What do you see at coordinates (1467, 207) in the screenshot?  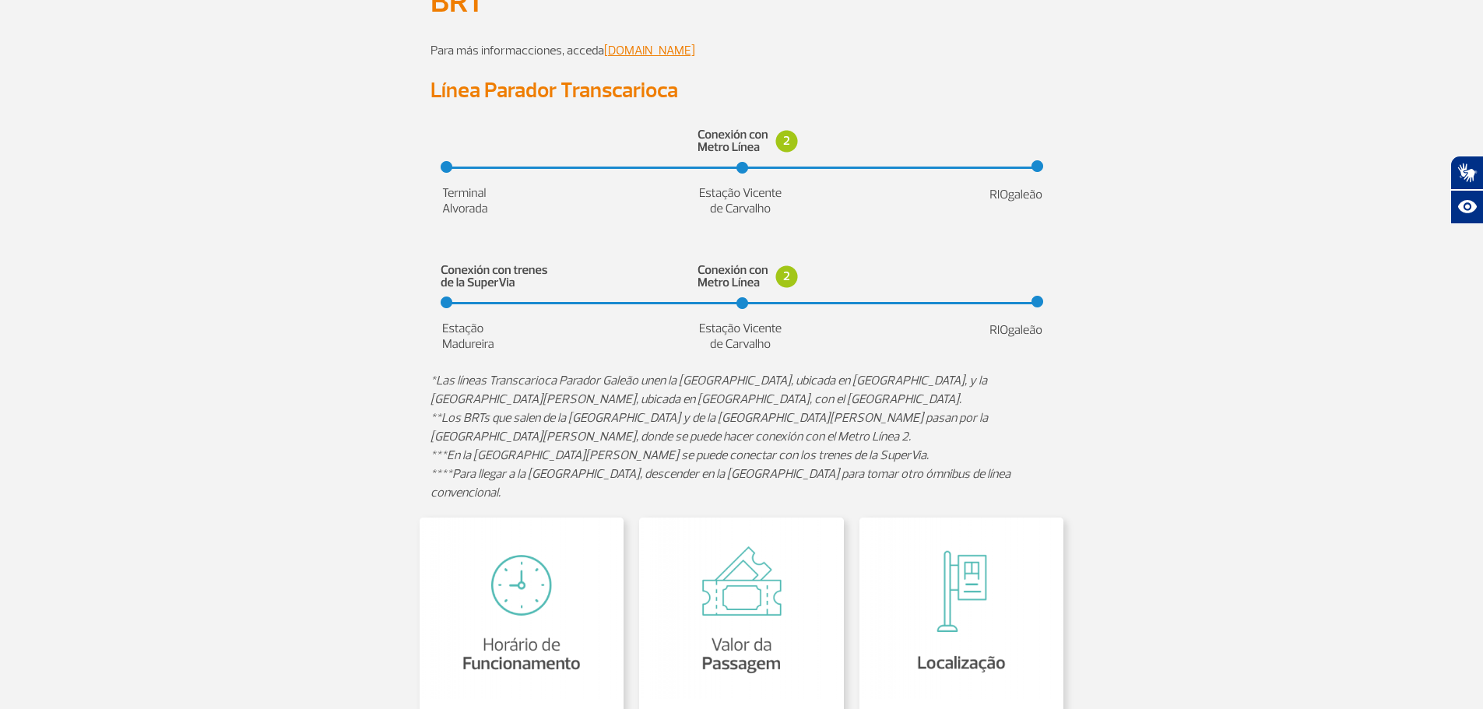 I see `button: Recursos de asistencia abiertos.` at bounding box center [1467, 207].